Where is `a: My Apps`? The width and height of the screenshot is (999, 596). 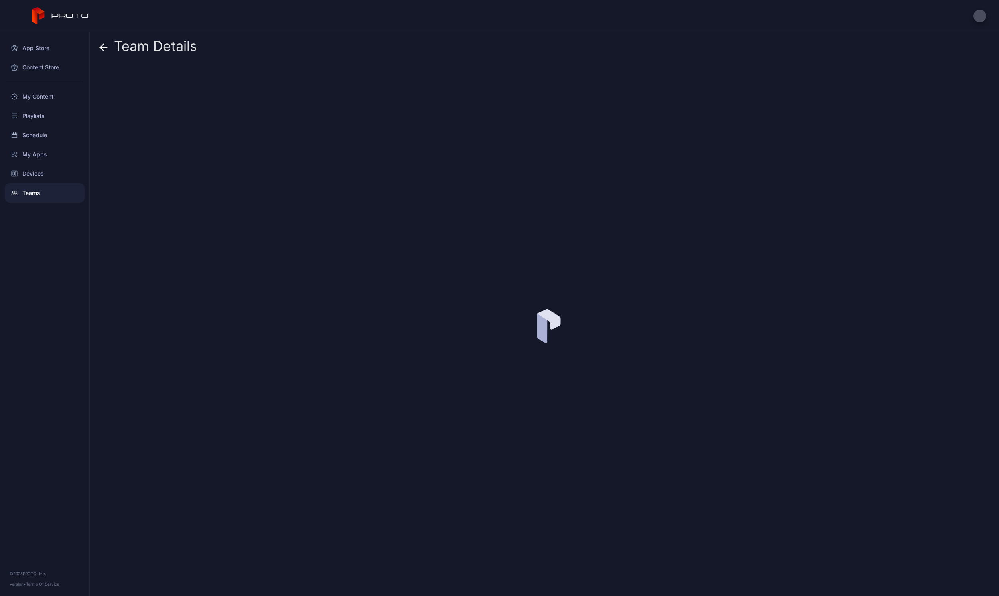 a: My Apps is located at coordinates (45, 154).